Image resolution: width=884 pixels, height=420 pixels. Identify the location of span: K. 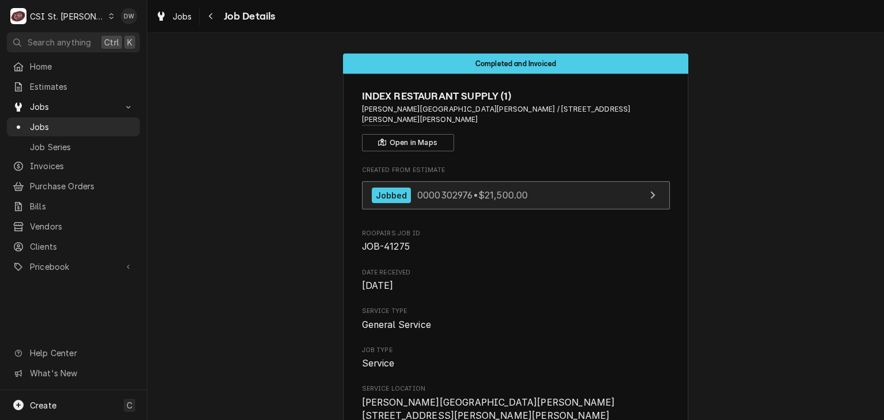
(130, 42).